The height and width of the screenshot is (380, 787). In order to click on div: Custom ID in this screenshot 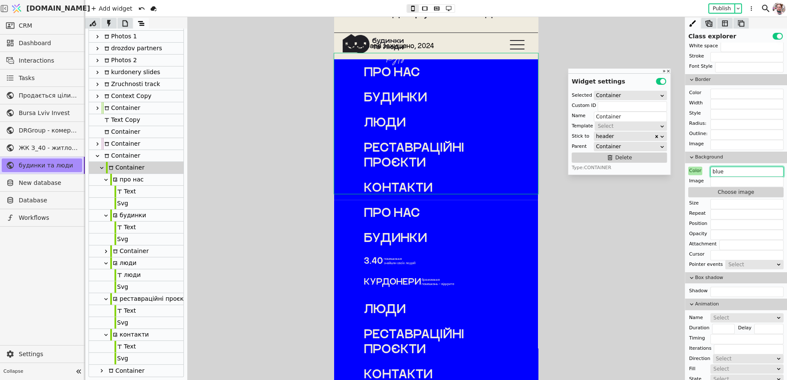, I will do `click(584, 106)`.